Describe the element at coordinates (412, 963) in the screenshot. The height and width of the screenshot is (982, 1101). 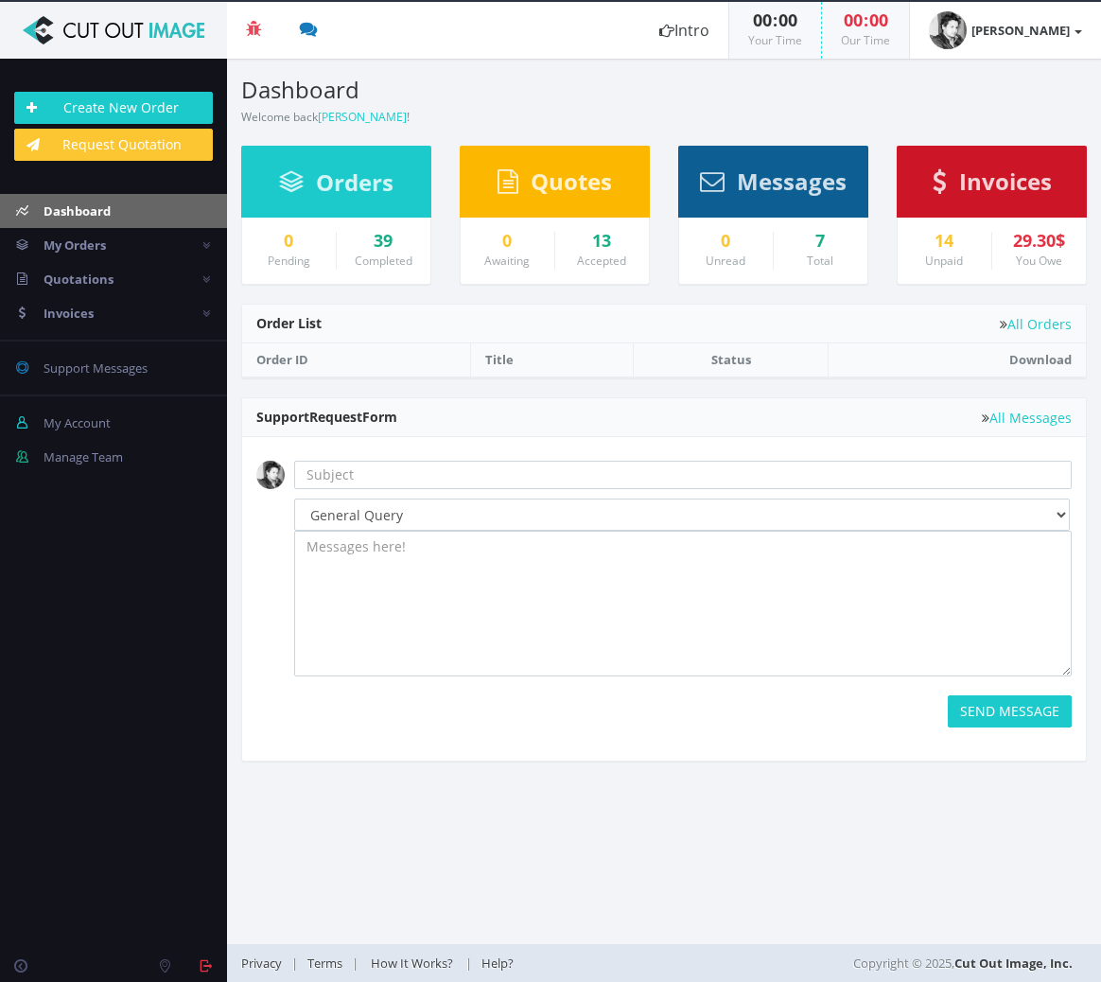
I see `a: How It Works?` at that location.